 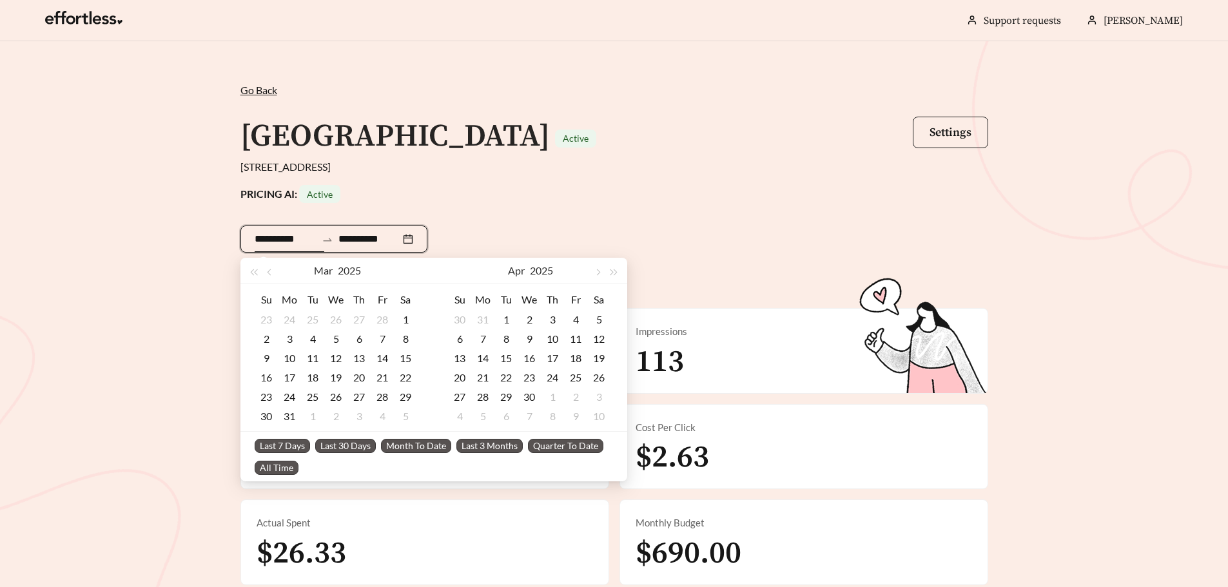 What do you see at coordinates (576, 397) in the screenshot?
I see `td: 2025-05-02` at bounding box center [576, 397].